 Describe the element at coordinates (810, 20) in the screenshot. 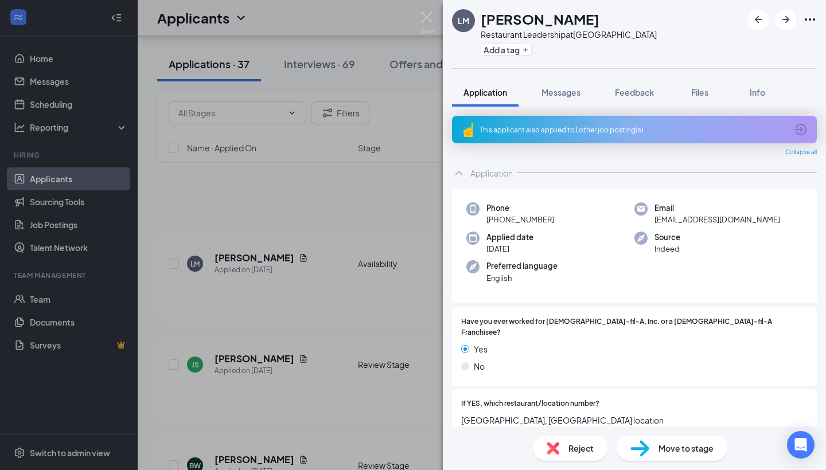

I see `svg: Ellipses` at that location.